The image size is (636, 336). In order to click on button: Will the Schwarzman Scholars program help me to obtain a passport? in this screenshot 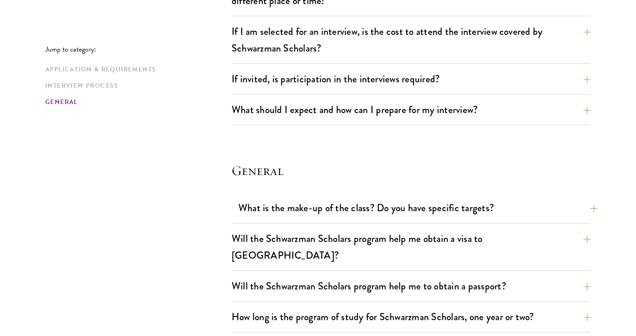, I will do `click(411, 286)`.